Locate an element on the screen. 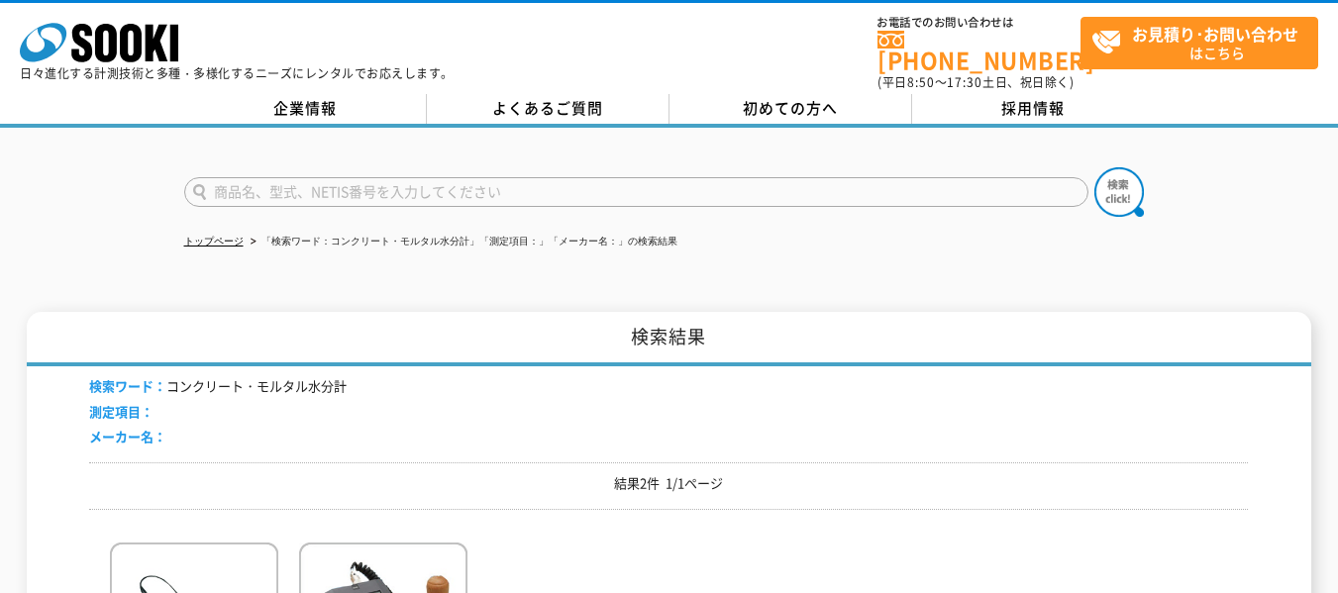 This screenshot has width=1338, height=593. li: コンクリート・モルタル水分計 is located at coordinates (218, 386).